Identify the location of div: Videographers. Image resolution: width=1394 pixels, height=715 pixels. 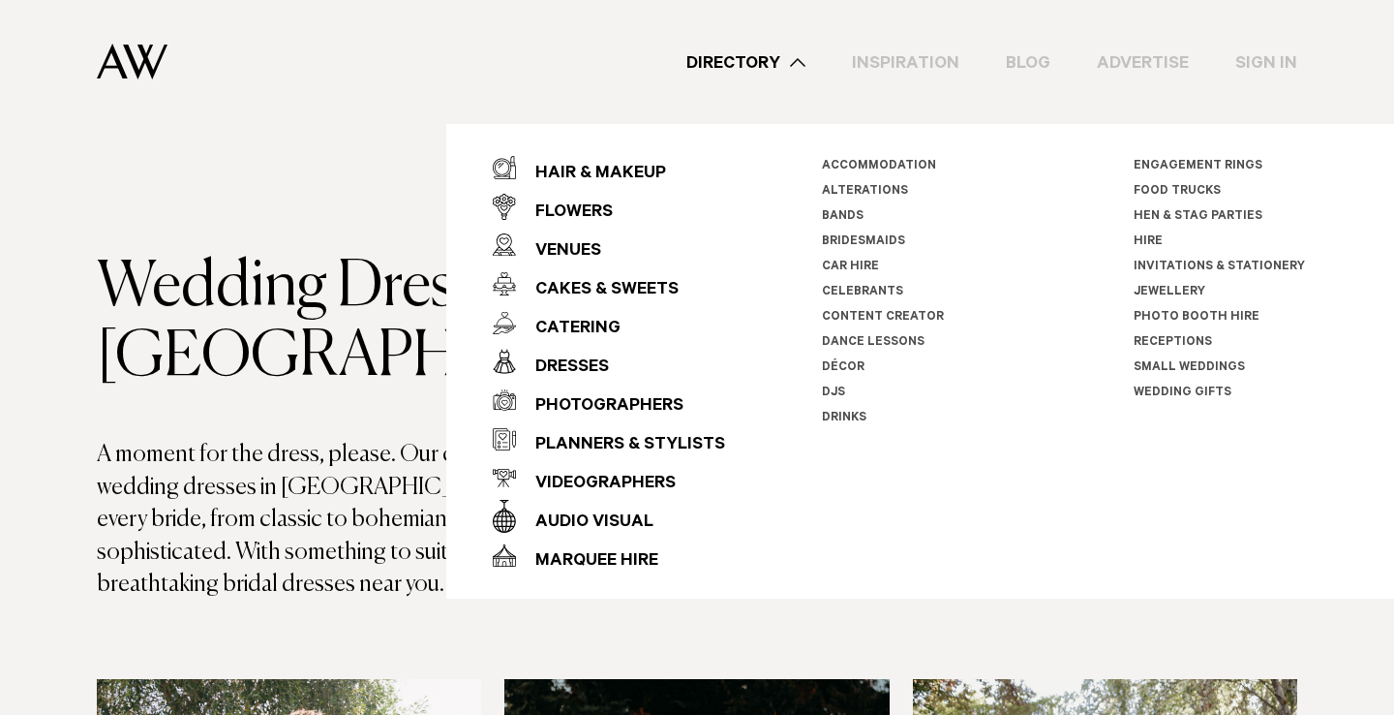
(595, 484).